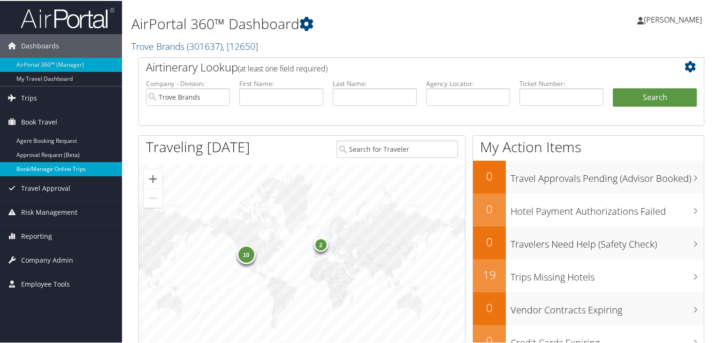 This screenshot has height=343, width=717. Describe the element at coordinates (68, 17) in the screenshot. I see `img: airportal-logo.png` at that location.